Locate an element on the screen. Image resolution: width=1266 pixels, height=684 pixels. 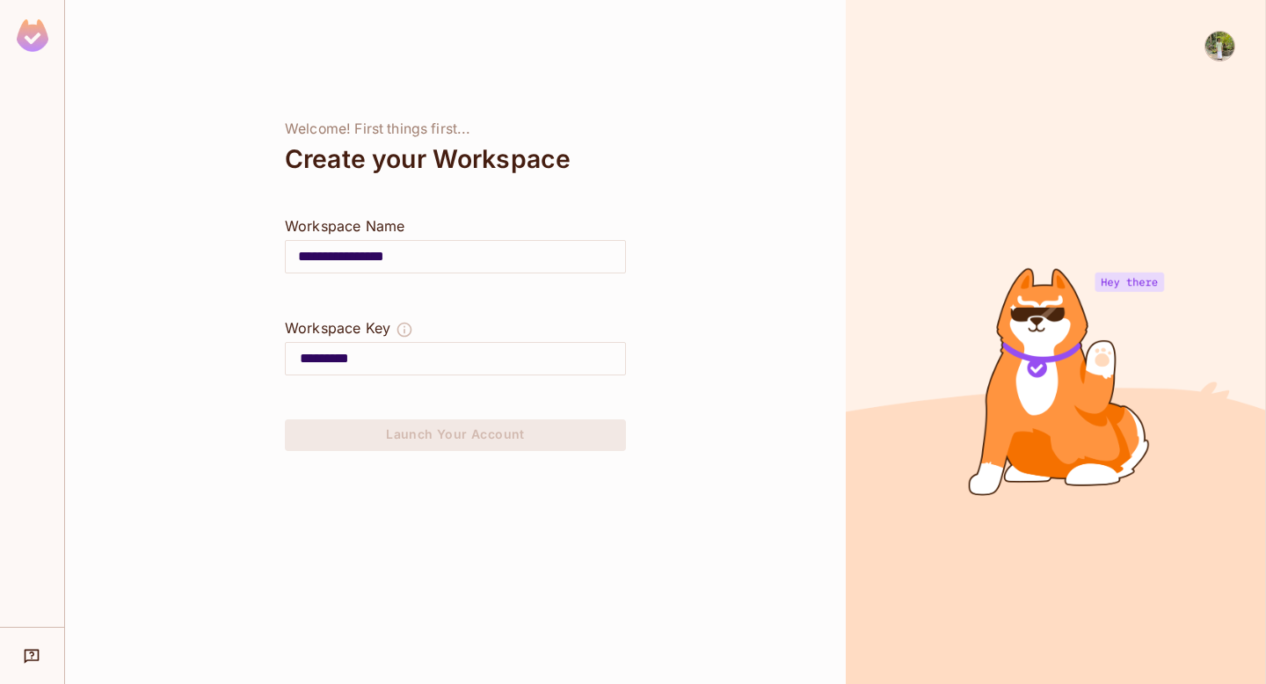
div: Welcome! First things first... is located at coordinates (455, 129).